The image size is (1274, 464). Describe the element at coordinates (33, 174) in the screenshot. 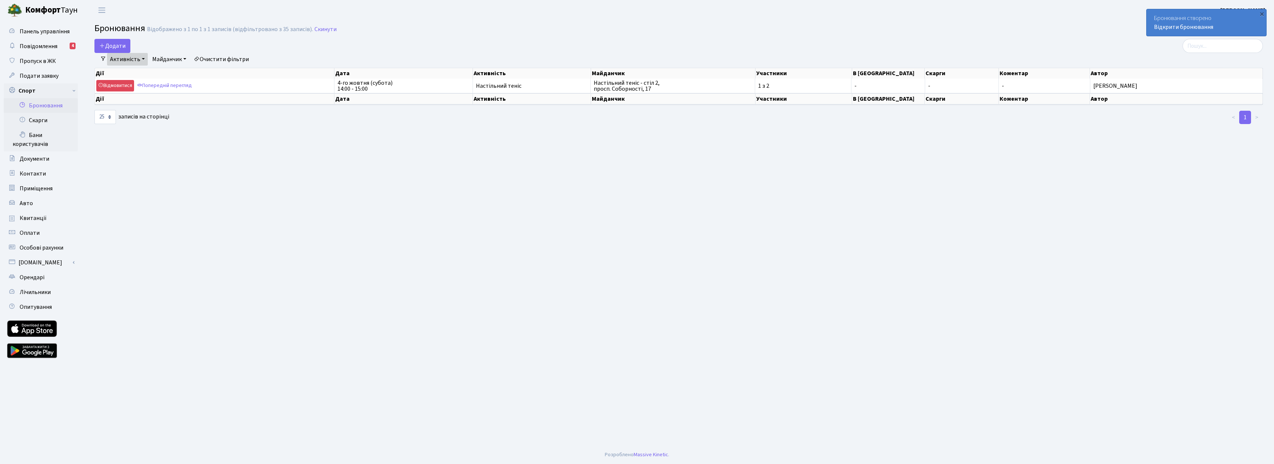

I see `span: Контакти` at that location.